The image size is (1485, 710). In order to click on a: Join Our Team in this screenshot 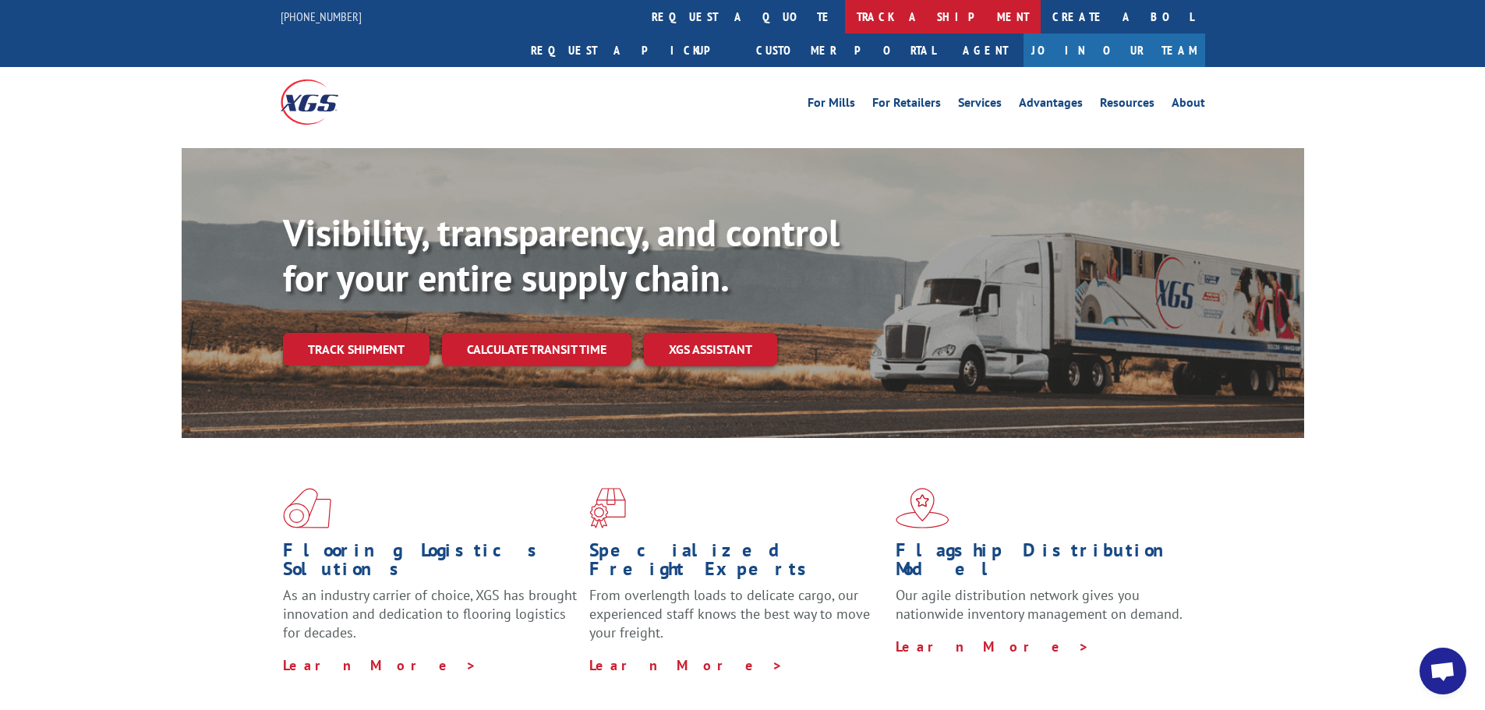, I will do `click(1114, 50)`.